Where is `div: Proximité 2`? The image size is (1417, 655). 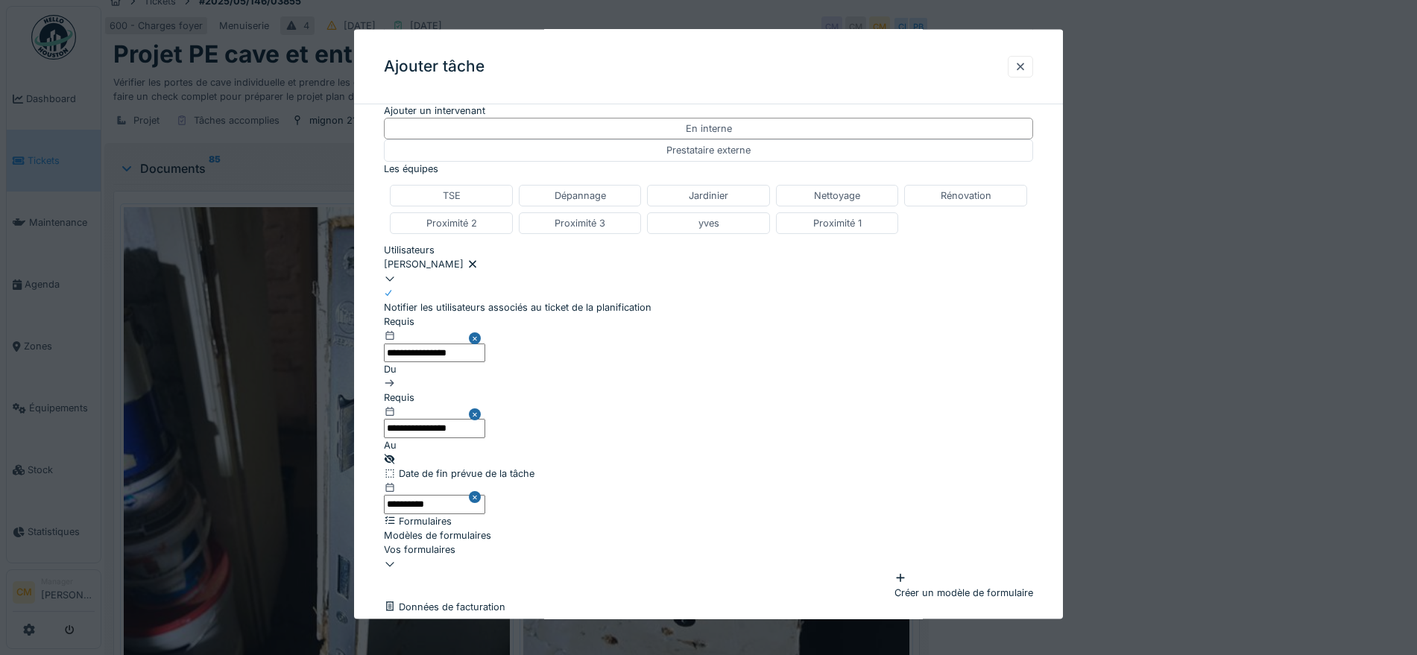 div: Proximité 2 is located at coordinates (452, 223).